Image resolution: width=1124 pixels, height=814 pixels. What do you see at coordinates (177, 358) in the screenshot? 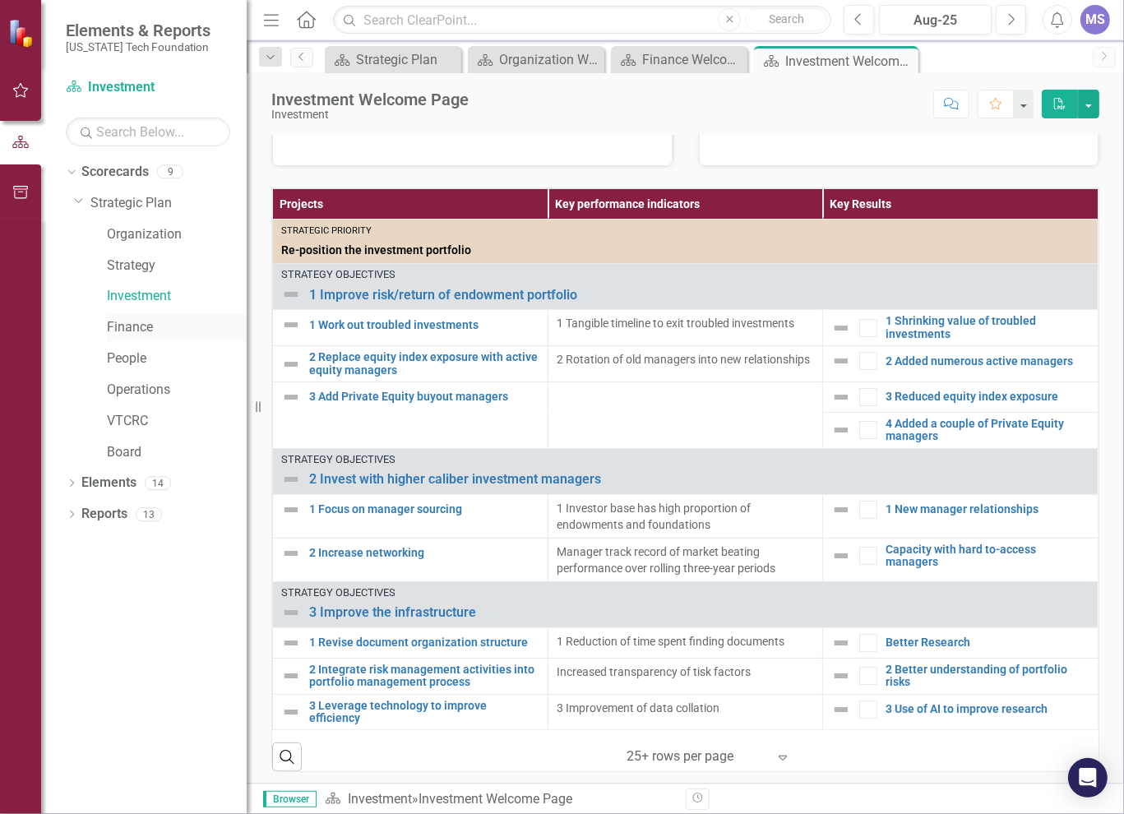
I see `a: People` at bounding box center [177, 358].